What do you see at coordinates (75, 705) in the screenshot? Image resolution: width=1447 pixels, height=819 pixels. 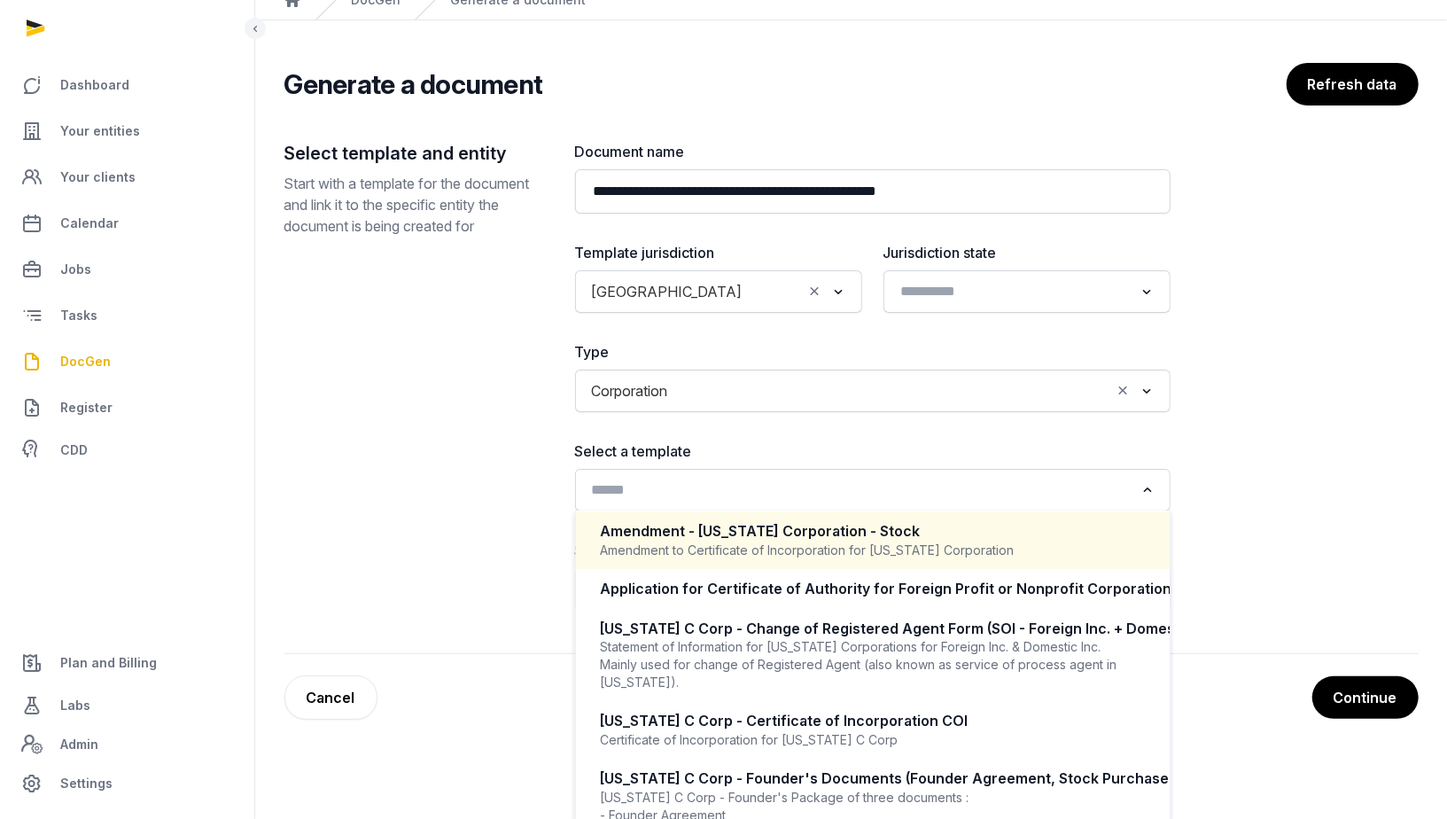 I see `span: Labs` at bounding box center [75, 705].